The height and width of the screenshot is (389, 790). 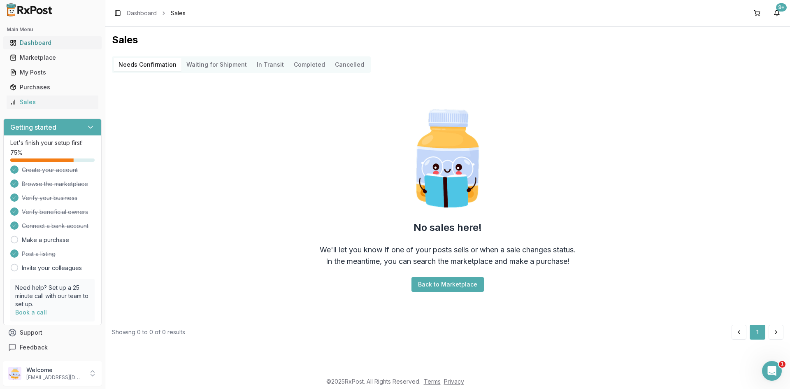 What do you see at coordinates (447, 261) in the screenshot?
I see `div: In the meantime, you can search the marketplace and make a purchase!` at bounding box center [447, 261].